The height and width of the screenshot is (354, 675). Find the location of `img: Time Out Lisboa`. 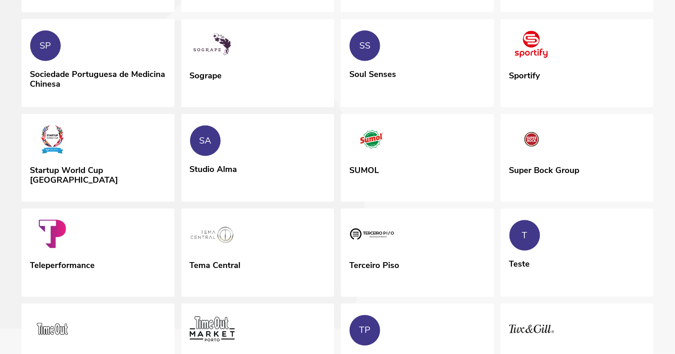

img: Time Out Lisboa is located at coordinates (52, 331).